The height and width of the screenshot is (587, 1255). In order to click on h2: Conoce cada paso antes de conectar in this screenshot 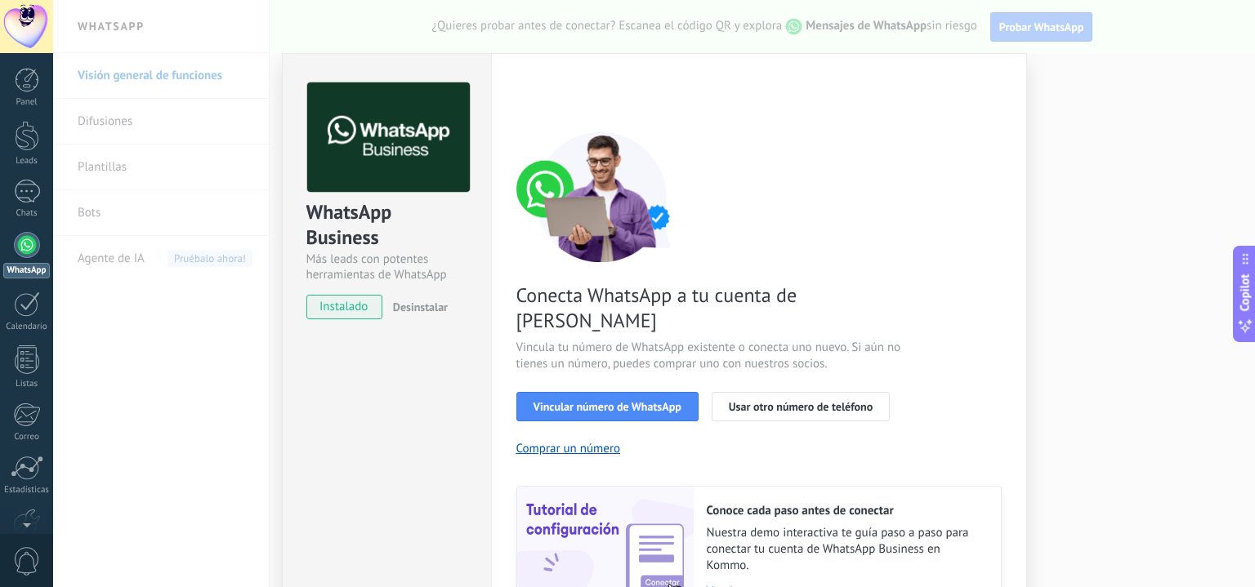, I will do `click(846, 511)`.